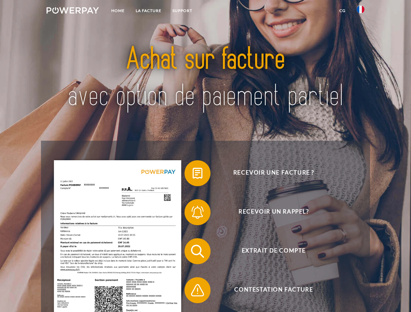 The width and height of the screenshot is (411, 312). Describe the element at coordinates (269, 290) in the screenshot. I see `a: Contestation Facture` at that location.